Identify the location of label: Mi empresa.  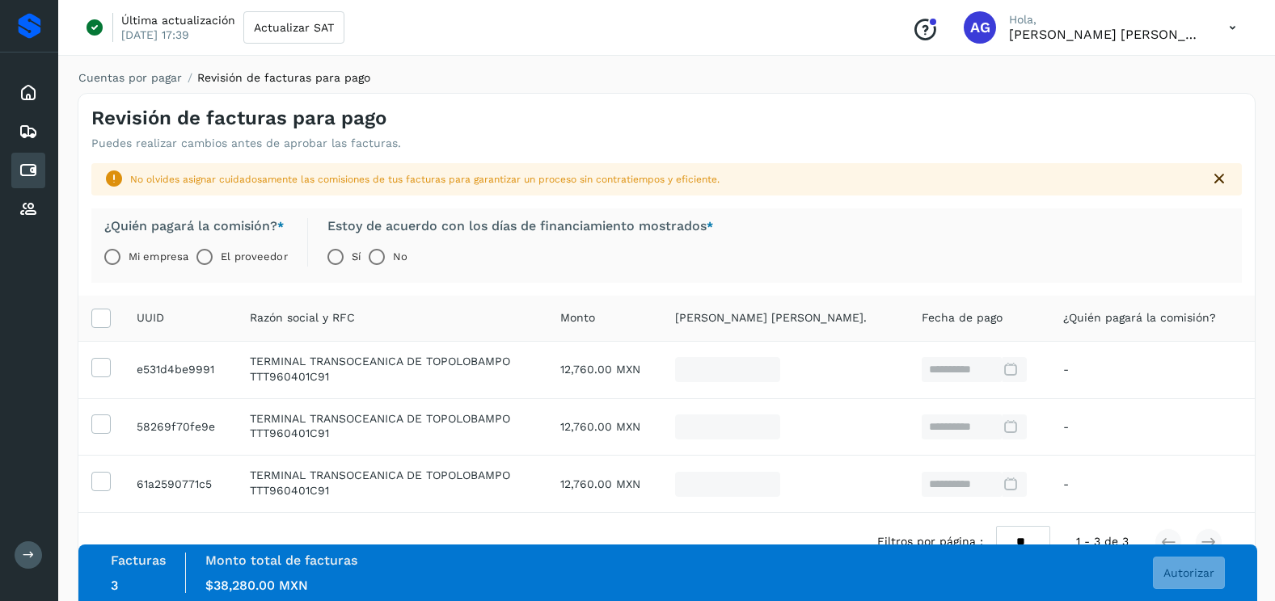
(158, 257).